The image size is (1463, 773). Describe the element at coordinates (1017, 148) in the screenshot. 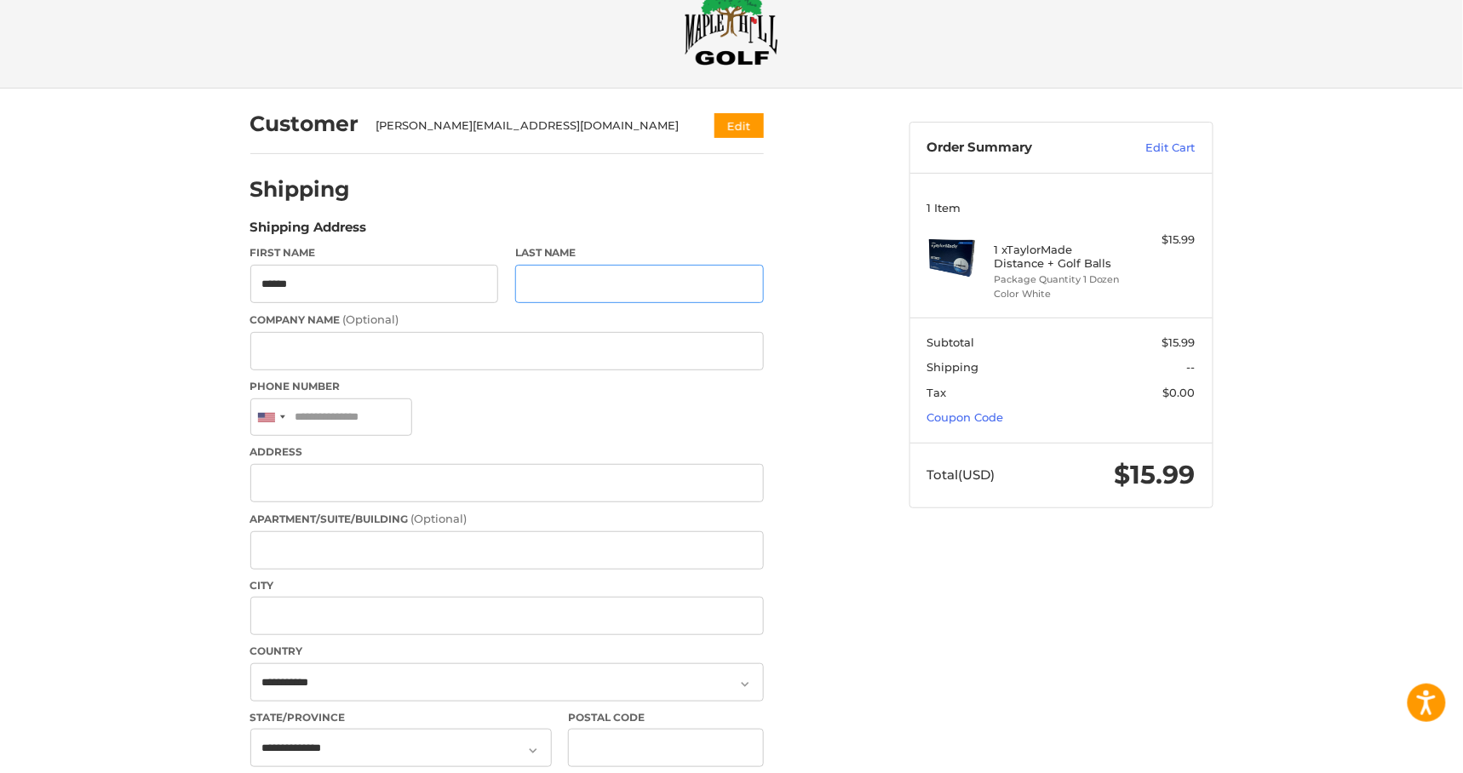

I see `h3: Order Summary` at that location.